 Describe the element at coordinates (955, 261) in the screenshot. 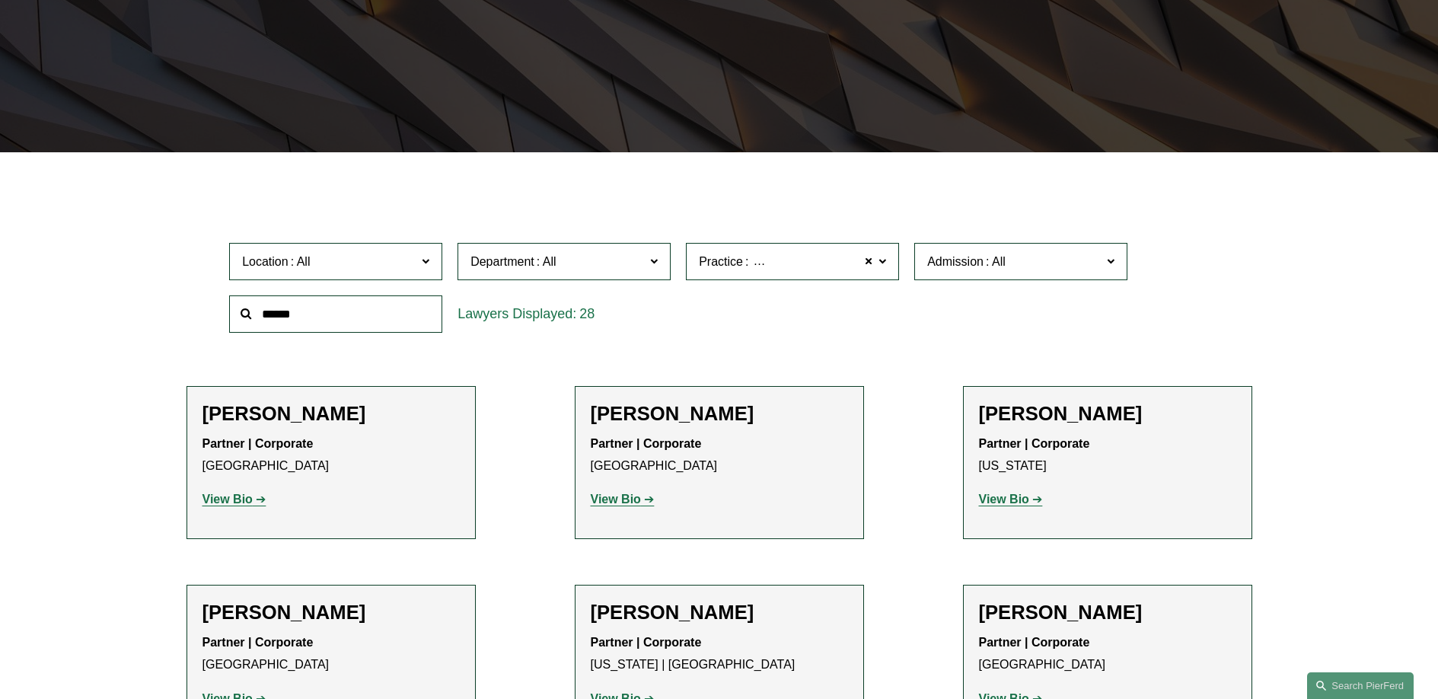

I see `span: Admission` at that location.